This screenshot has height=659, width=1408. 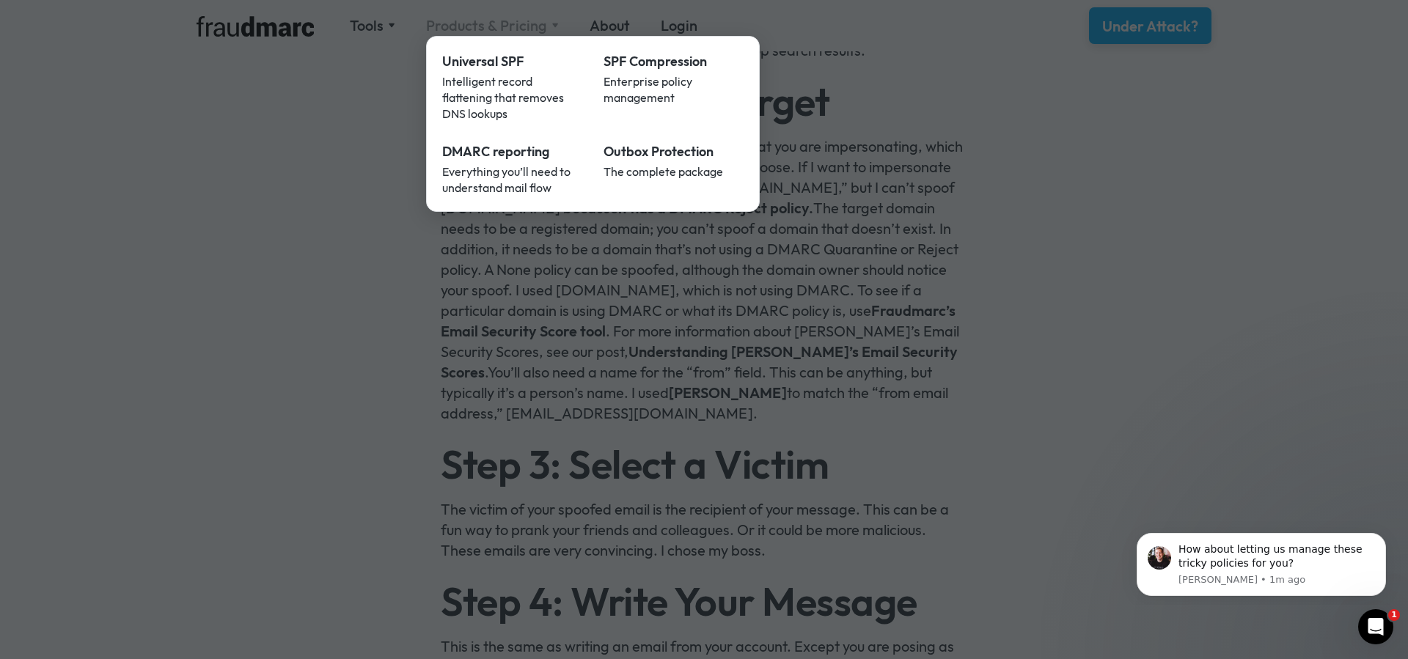 What do you see at coordinates (674, 87) in the screenshot?
I see `a: SPF CompressionEnterprise policy management` at bounding box center [674, 87].